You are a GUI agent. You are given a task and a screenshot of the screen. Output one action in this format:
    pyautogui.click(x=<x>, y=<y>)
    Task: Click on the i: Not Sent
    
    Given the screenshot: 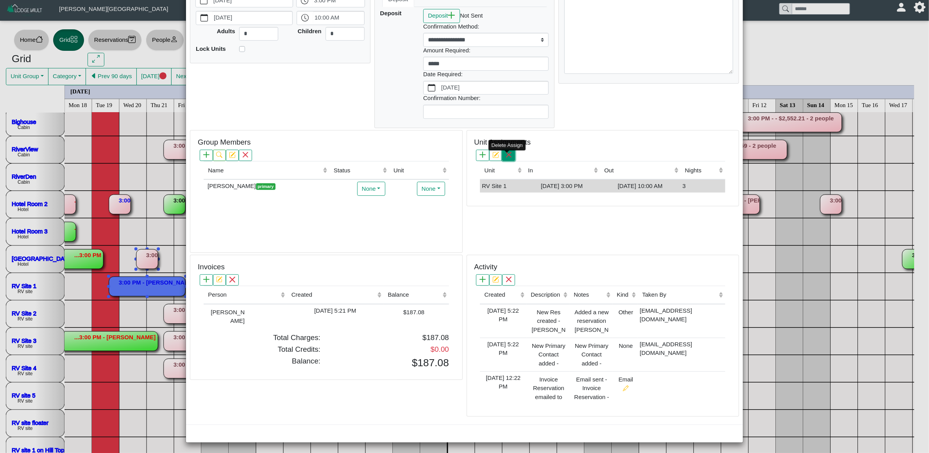 What is the action you would take?
    pyautogui.click(x=471, y=15)
    